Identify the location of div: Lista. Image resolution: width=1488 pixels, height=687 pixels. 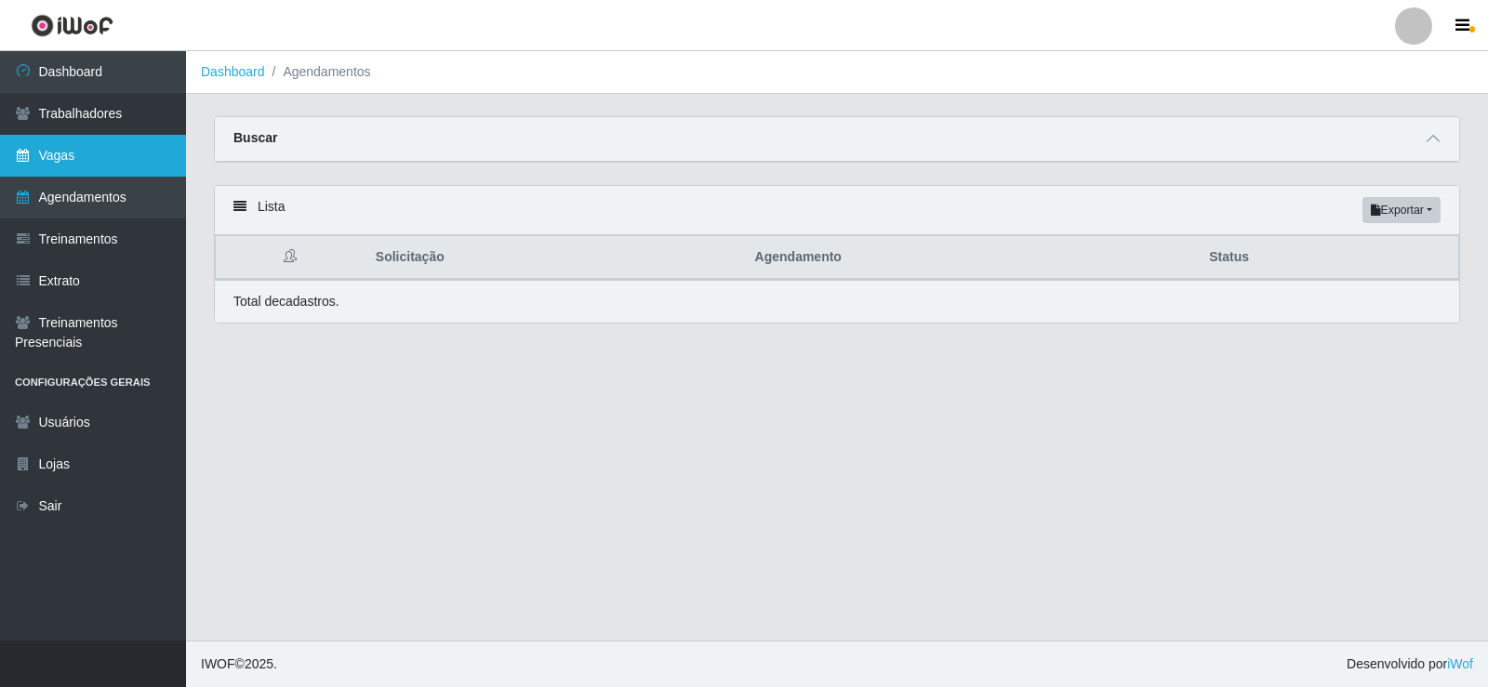
(837, 210).